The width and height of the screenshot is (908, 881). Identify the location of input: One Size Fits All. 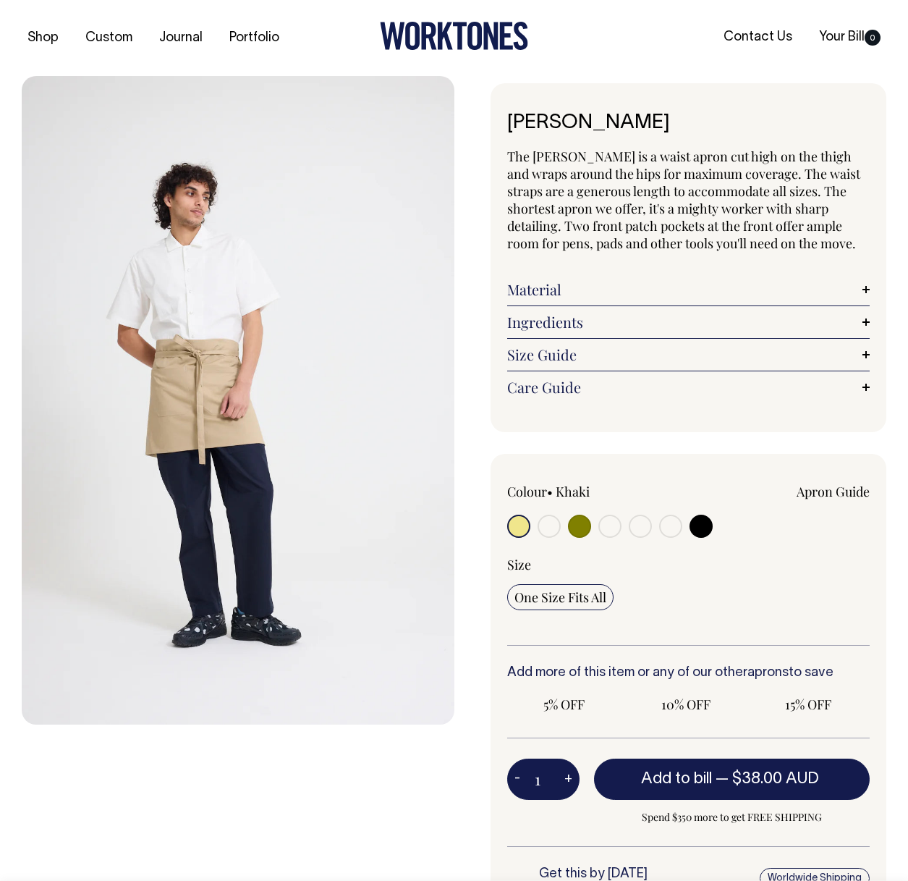
(560, 597).